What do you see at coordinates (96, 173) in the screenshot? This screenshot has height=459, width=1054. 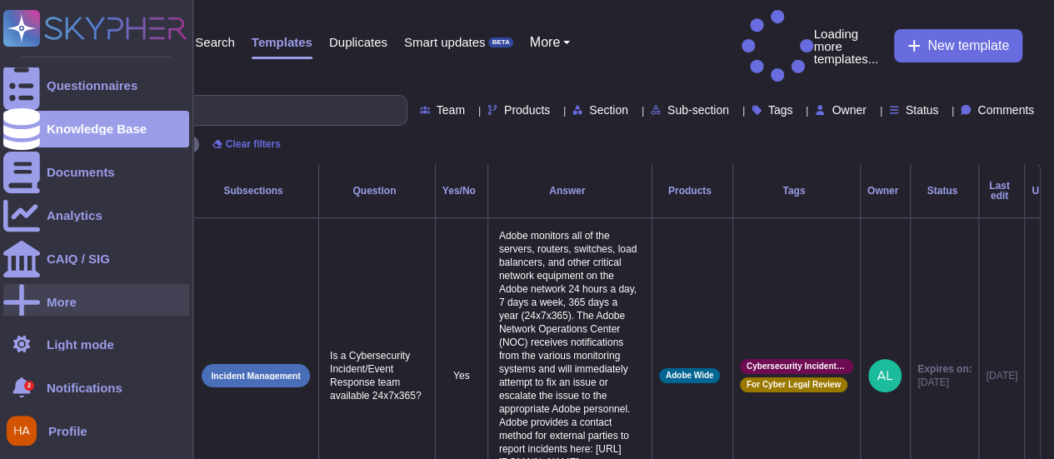 I see `a: Documents` at bounding box center [96, 173].